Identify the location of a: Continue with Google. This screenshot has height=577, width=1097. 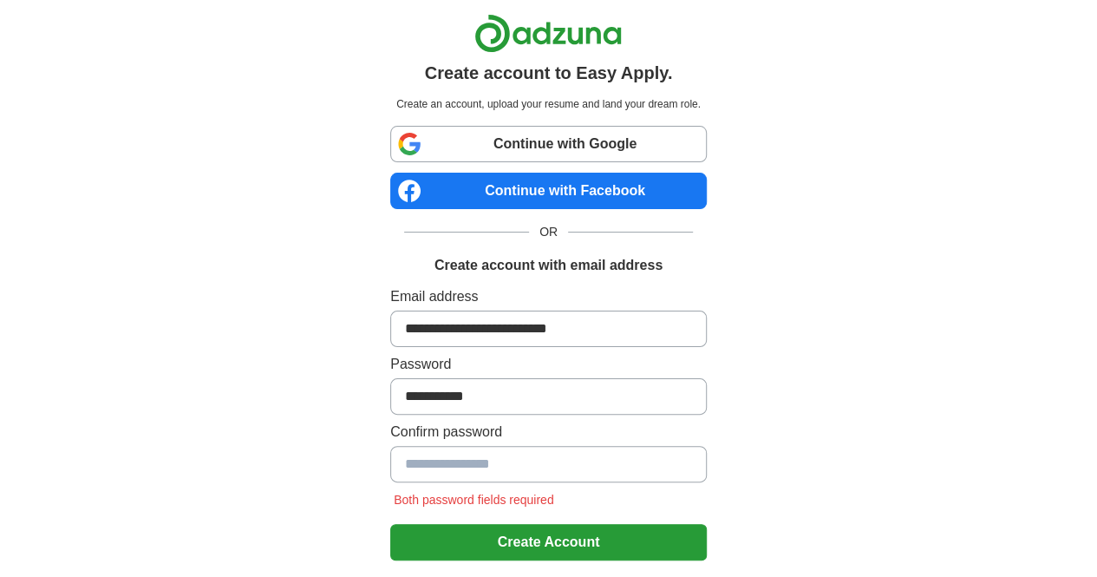
(548, 144).